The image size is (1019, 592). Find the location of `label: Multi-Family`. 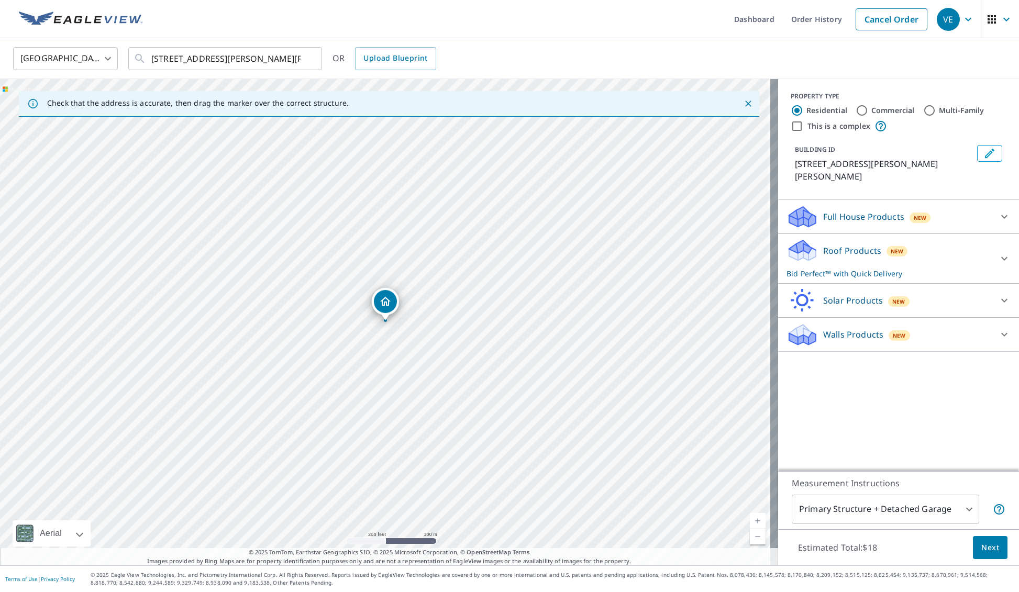

label: Multi-Family is located at coordinates (962, 111).